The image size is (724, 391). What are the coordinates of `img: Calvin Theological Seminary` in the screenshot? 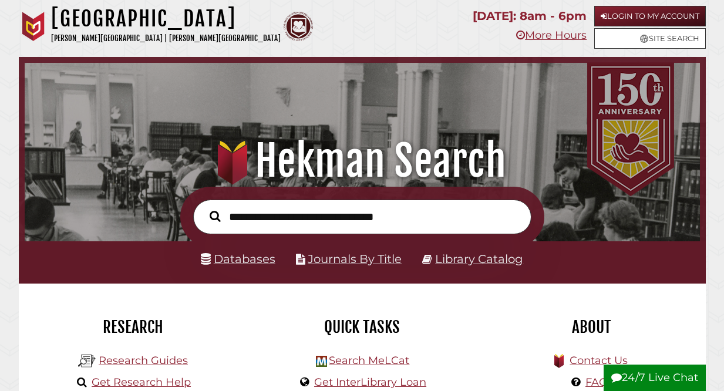 It's located at (298, 26).